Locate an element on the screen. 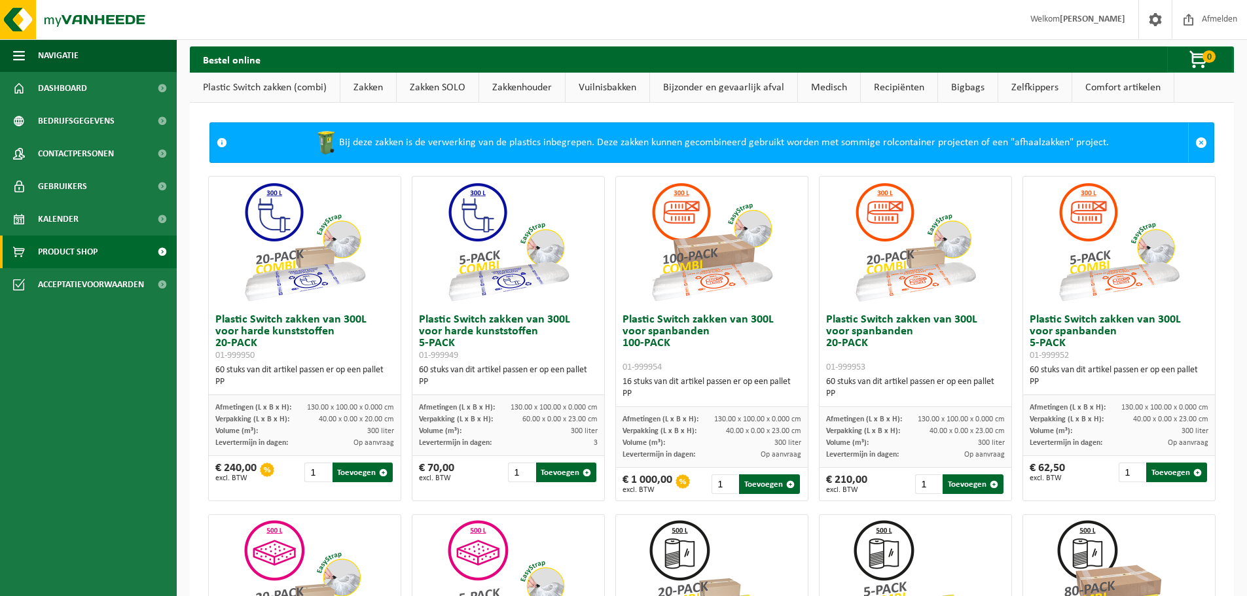 The height and width of the screenshot is (596, 1247). span: 01-999952 is located at coordinates (1049, 355).